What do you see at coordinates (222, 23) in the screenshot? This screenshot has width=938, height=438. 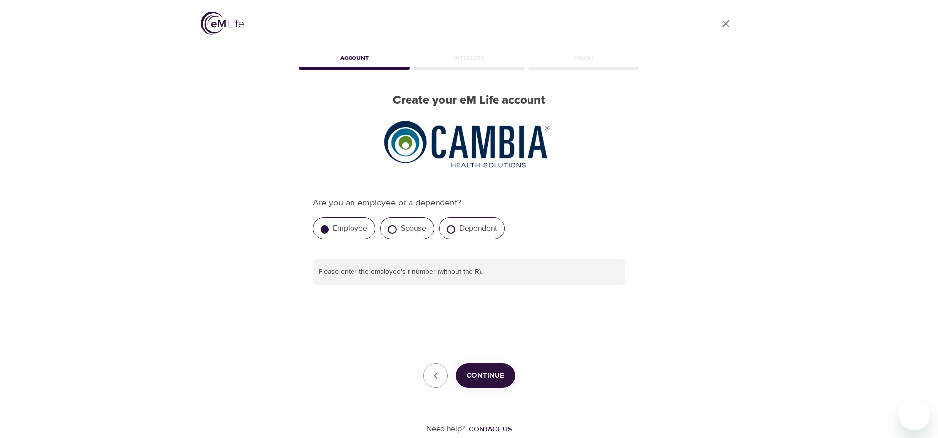 I see `img: logo` at bounding box center [222, 23].